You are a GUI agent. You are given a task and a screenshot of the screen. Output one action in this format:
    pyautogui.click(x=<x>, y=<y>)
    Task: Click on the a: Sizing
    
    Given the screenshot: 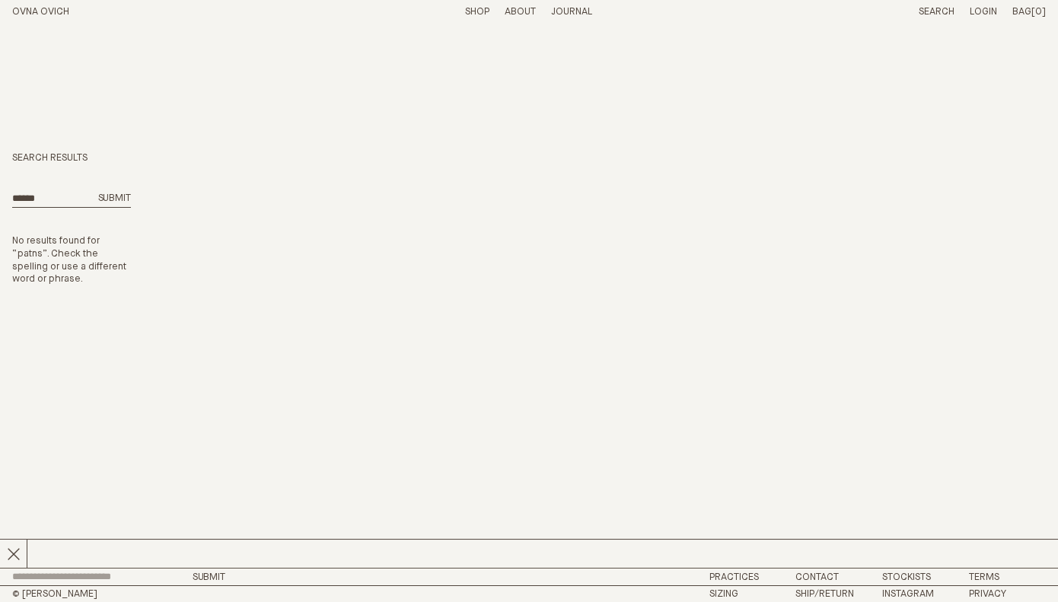 What is the action you would take?
    pyautogui.click(x=724, y=593)
    